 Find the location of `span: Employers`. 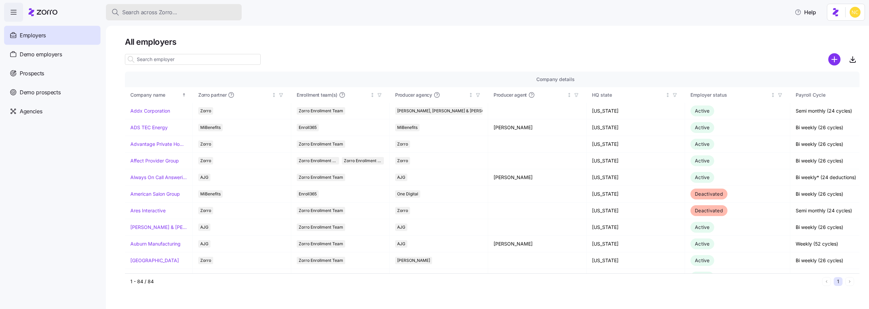

span: Employers is located at coordinates (33, 35).